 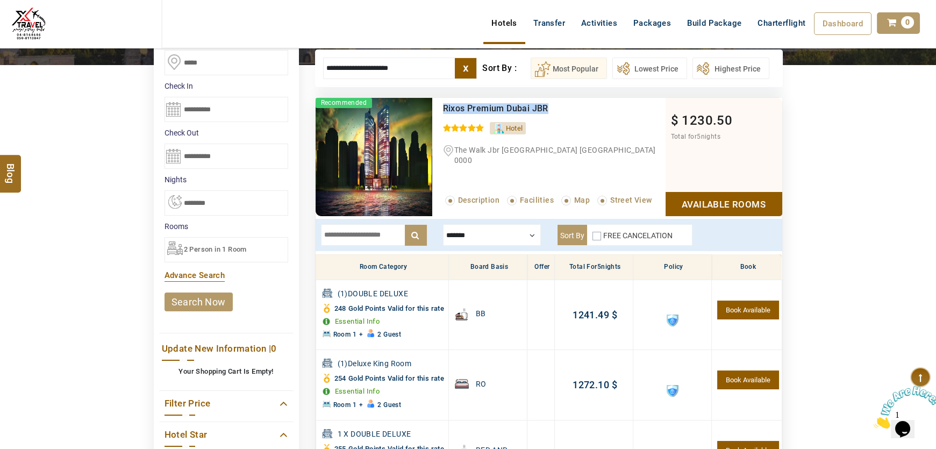 What do you see at coordinates (374, 157) in the screenshot?
I see `img: fwYYbLBg_71978f270694c14541f78503ede68acb.jpg` at bounding box center [374, 157].